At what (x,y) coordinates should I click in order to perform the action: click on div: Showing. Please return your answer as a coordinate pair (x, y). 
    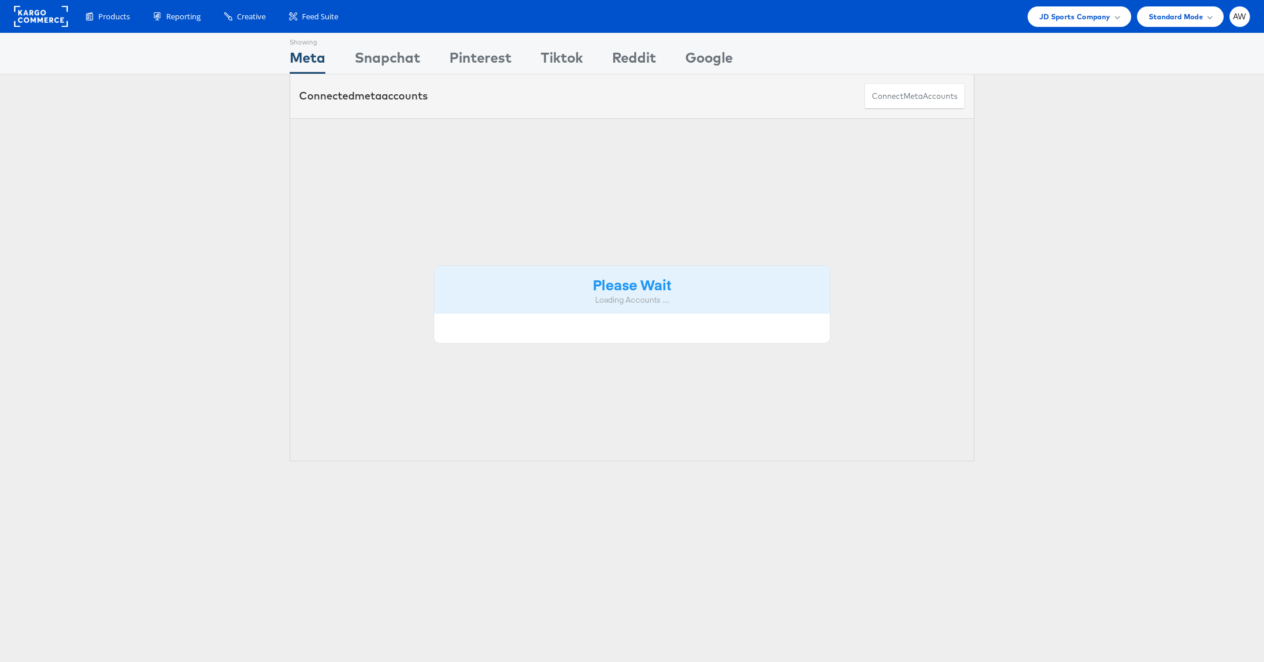
    Looking at the image, I should click on (307, 40).